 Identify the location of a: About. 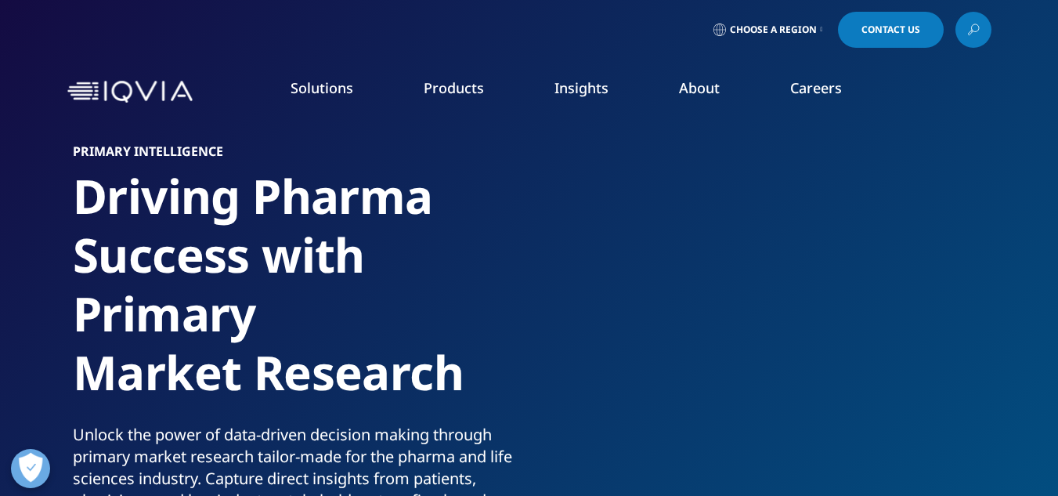
(699, 88).